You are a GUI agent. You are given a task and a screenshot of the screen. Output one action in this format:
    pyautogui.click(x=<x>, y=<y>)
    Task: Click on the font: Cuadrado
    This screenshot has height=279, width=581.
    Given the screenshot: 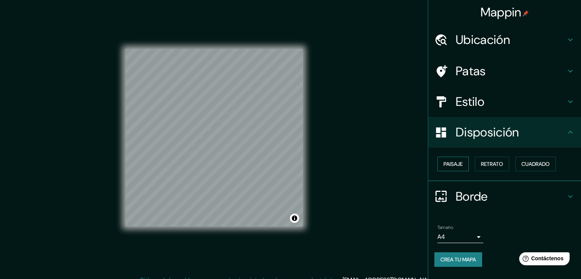 What is the action you would take?
    pyautogui.click(x=535, y=164)
    